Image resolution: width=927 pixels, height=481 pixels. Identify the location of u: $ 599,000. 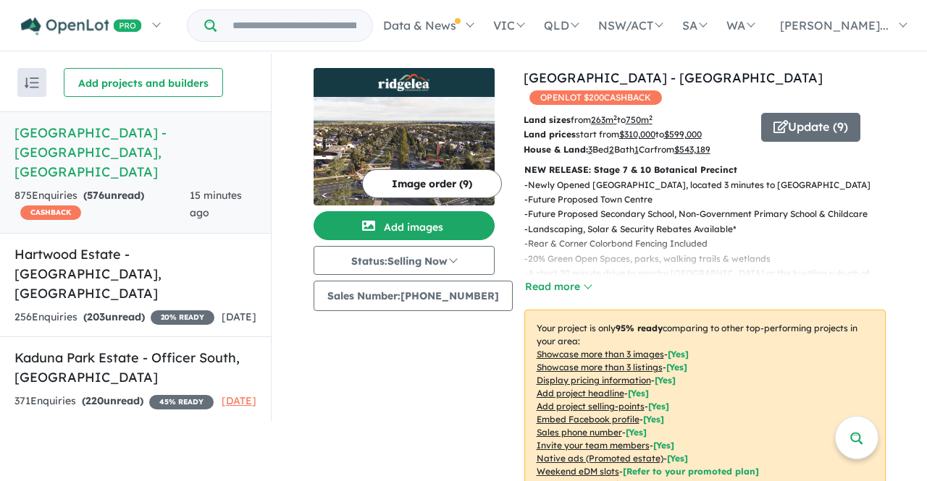
(683, 134).